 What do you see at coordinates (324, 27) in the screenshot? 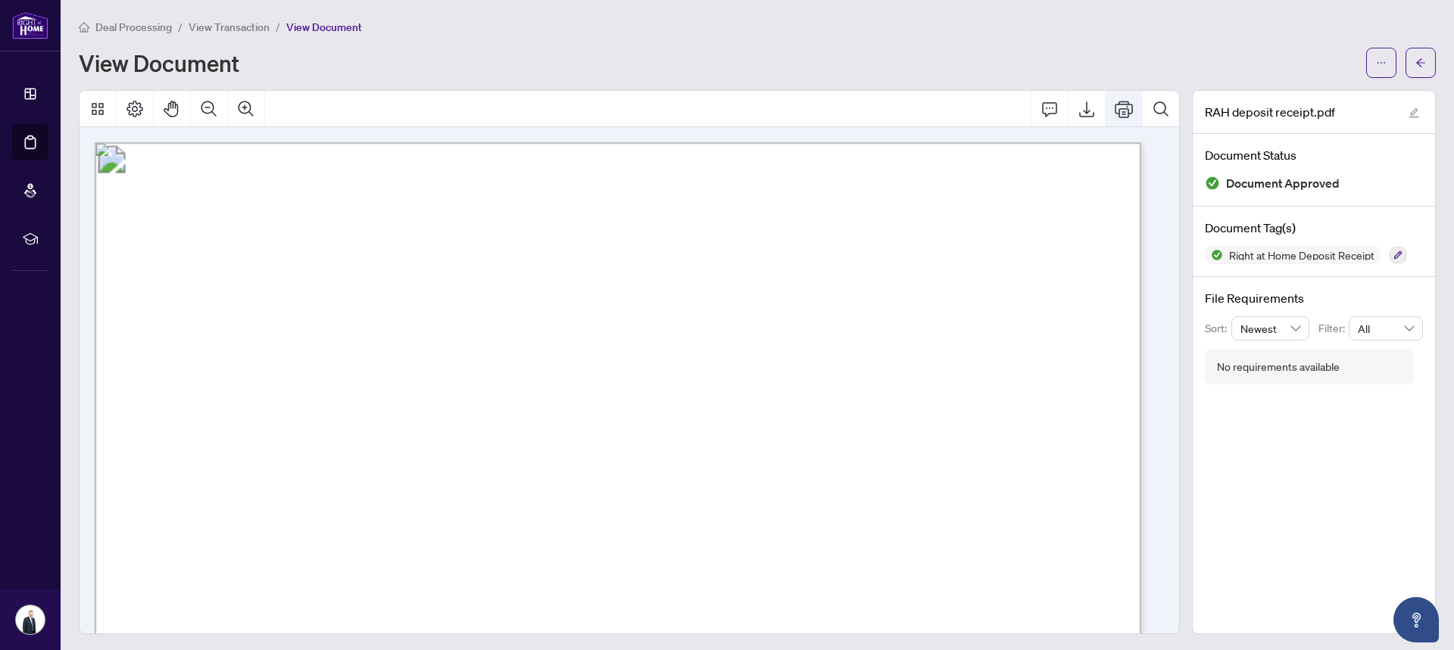
I see `span: View Document` at bounding box center [324, 27].